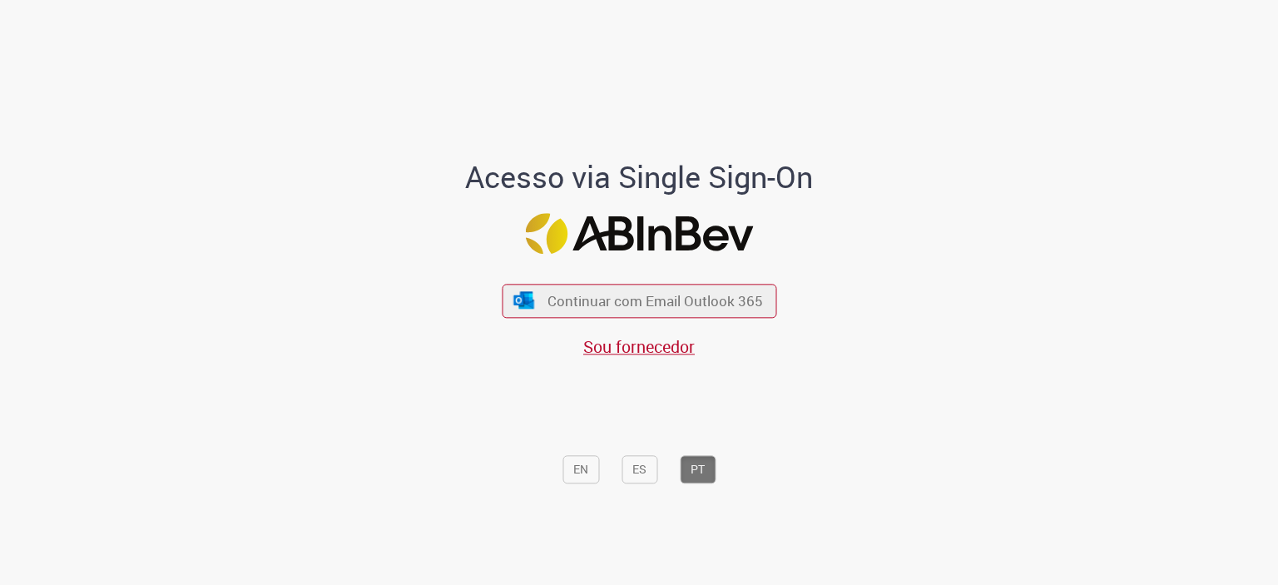 This screenshot has height=585, width=1278. Describe the element at coordinates (639, 300) in the screenshot. I see `button: ícone Azure/Microsoft 360 Continuar com Email Outlook 365` at that location.